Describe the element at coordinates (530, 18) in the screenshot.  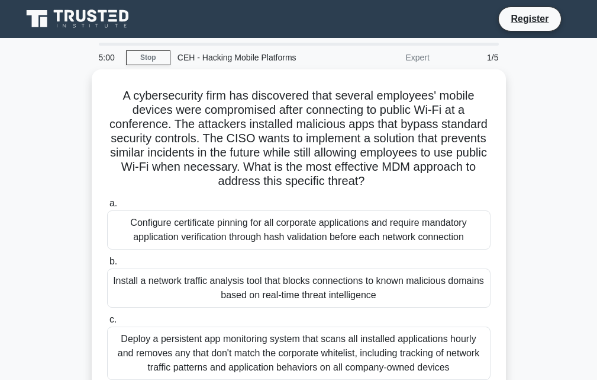
I see `a: Register` at that location.